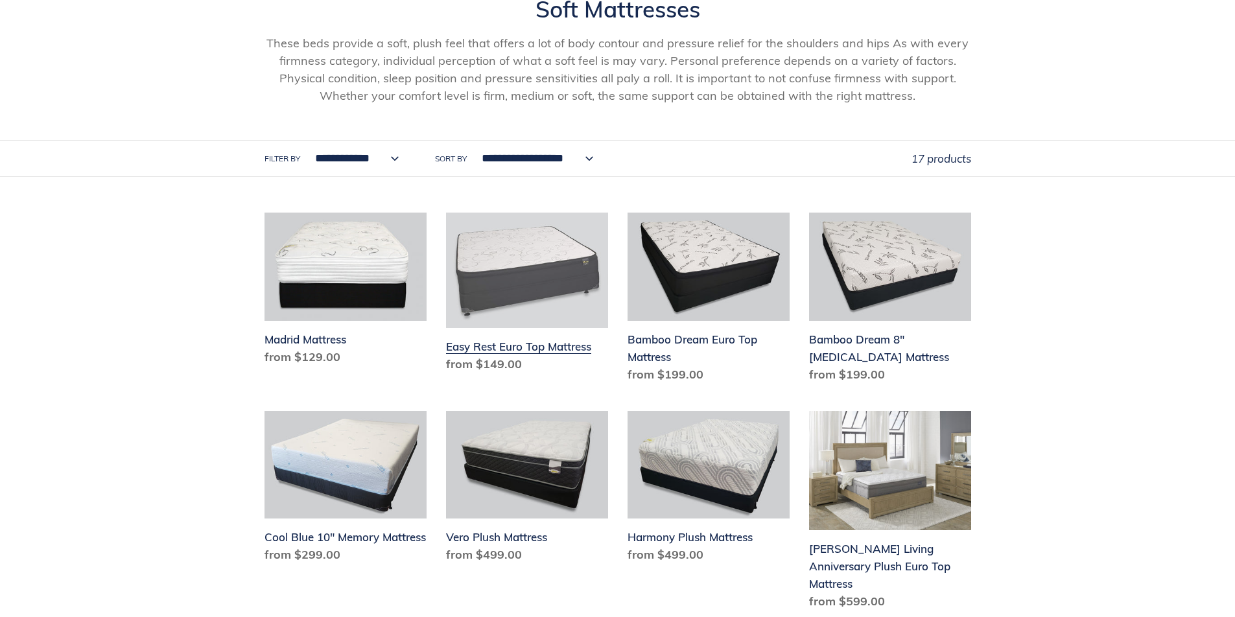  Describe the element at coordinates (941, 158) in the screenshot. I see `span: 17 products` at that location.